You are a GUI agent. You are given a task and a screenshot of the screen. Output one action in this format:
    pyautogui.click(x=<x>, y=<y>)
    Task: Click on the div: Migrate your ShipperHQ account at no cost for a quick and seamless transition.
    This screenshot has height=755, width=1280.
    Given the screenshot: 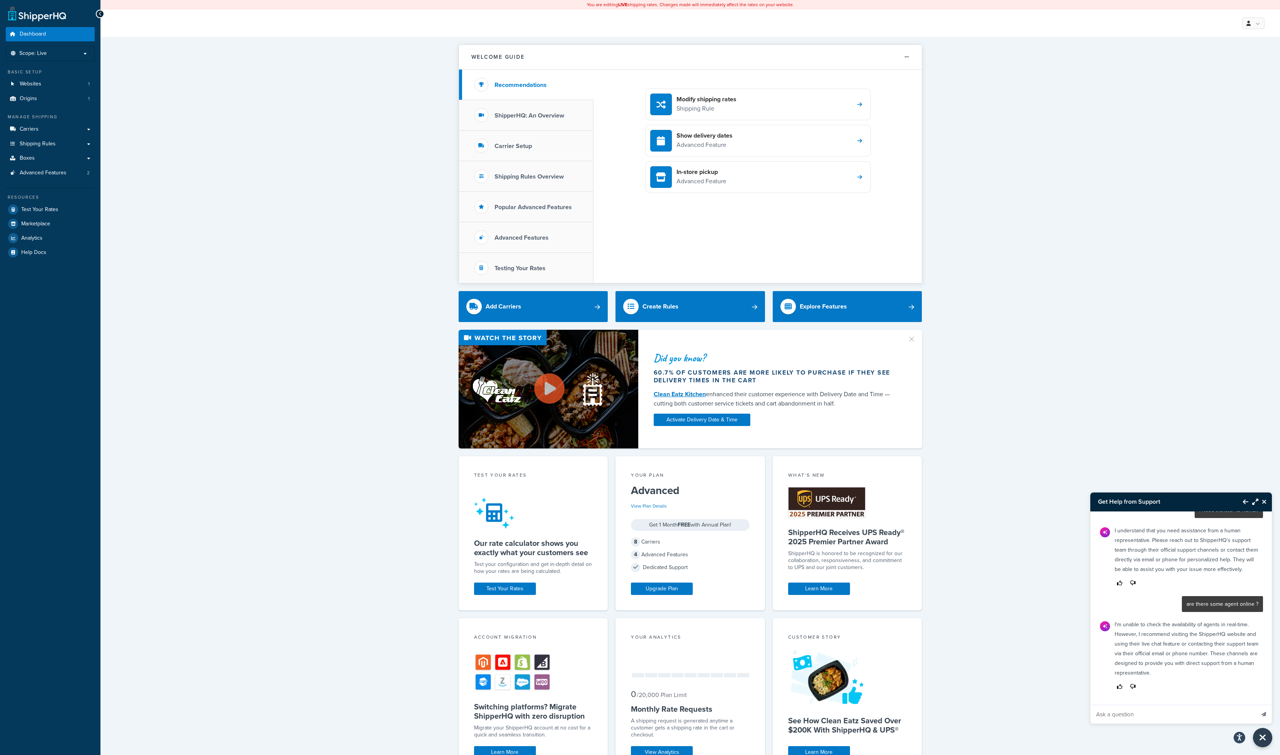 What is the action you would take?
    pyautogui.click(x=533, y=731)
    